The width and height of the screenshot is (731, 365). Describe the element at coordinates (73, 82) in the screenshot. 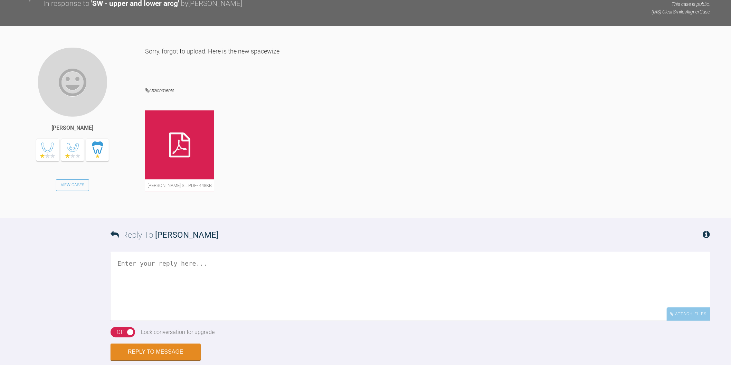

I see `img: Hina Jivanjee` at that location.